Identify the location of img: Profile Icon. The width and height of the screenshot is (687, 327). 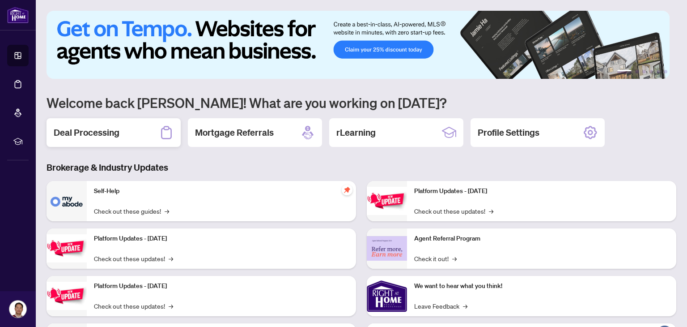
(18, 309).